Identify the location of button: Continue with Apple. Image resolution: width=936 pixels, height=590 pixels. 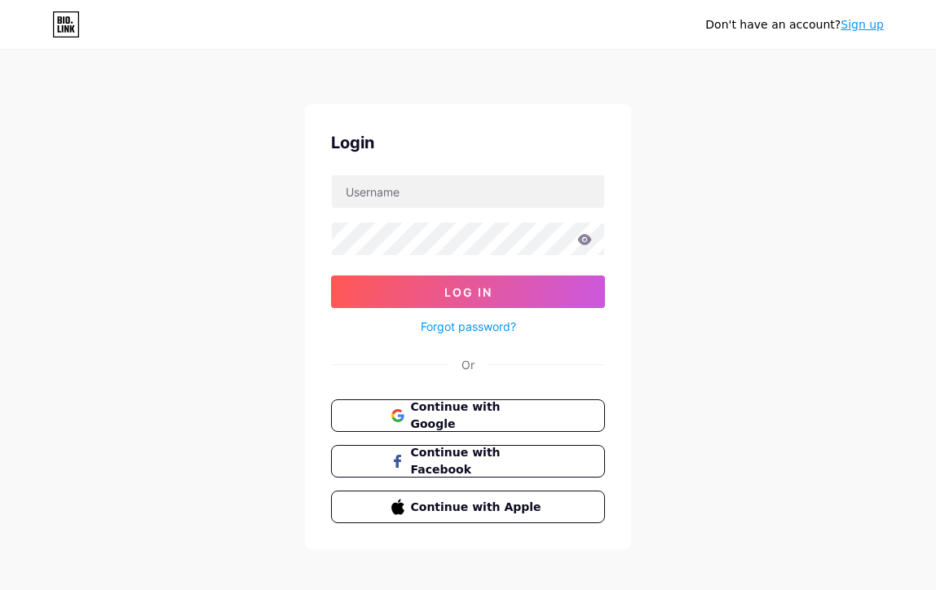
(468, 507).